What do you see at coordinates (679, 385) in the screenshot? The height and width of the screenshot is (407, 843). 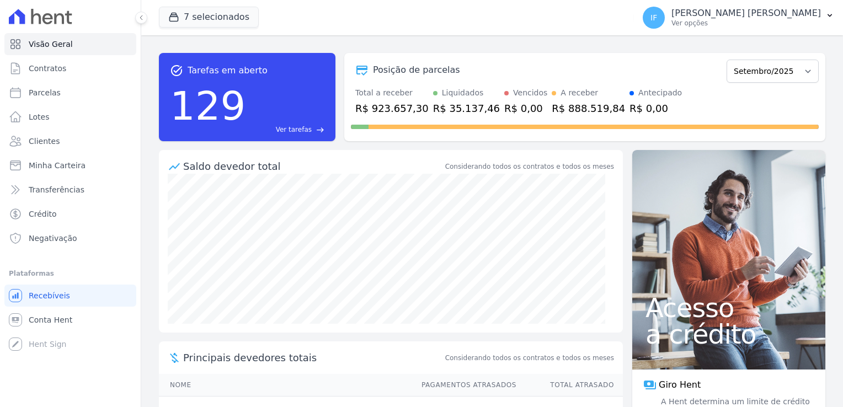 I see `span: Giro Hent` at bounding box center [679, 385].